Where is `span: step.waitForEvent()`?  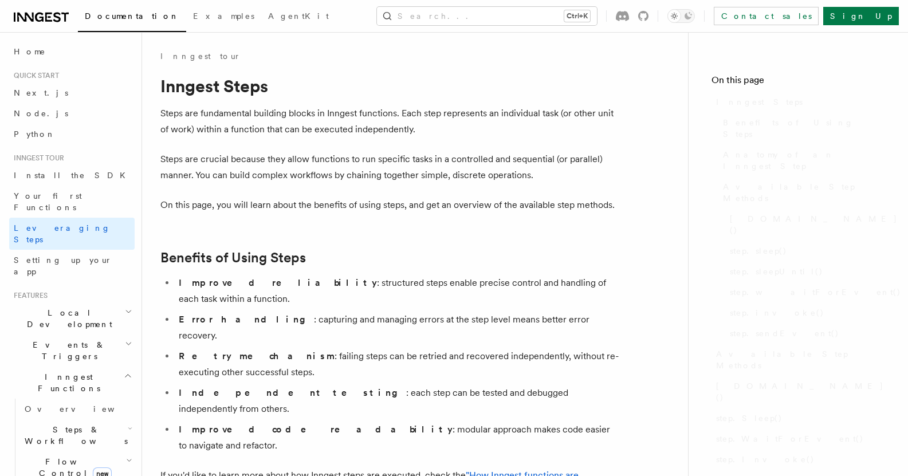
span: step.waitForEvent() is located at coordinates (815, 292).